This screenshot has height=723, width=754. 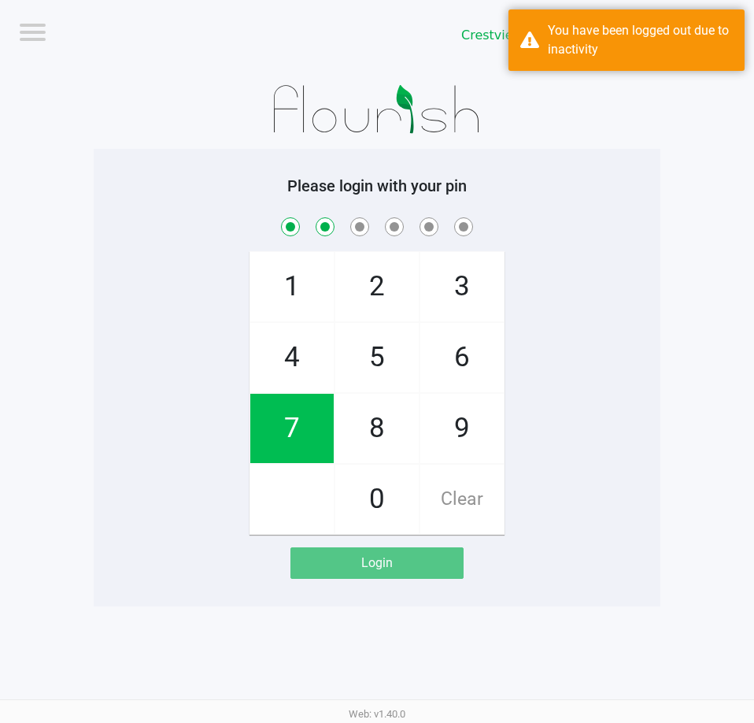 What do you see at coordinates (377, 186) in the screenshot?
I see `h5: Please login with your pin` at bounding box center [377, 186].